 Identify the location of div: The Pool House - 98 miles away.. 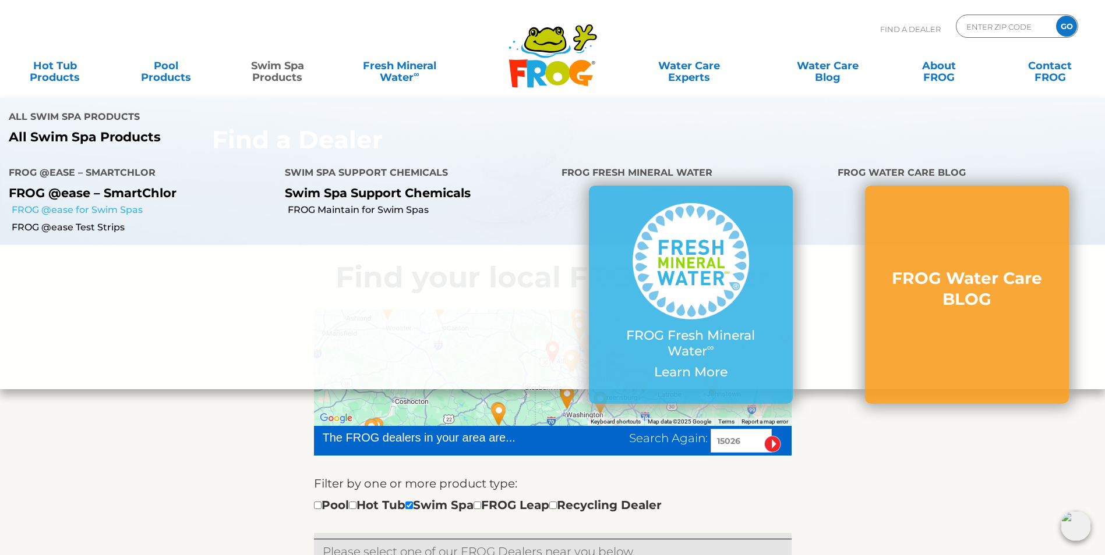
(371, 430).